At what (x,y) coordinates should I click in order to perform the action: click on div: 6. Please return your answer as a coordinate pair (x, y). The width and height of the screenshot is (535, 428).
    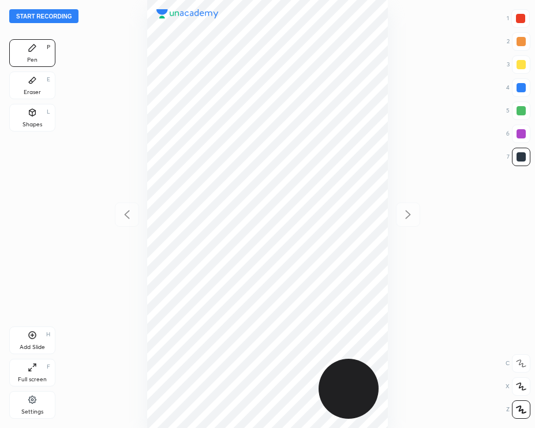
    Looking at the image, I should click on (519, 134).